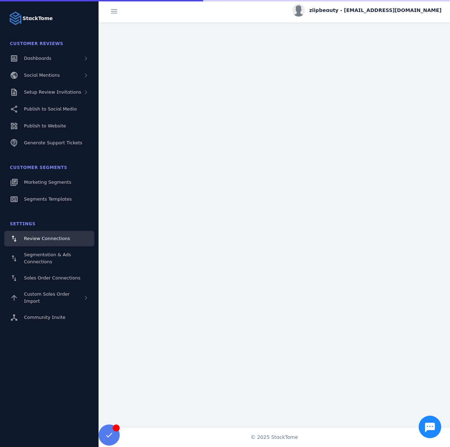 The height and width of the screenshot is (447, 450). What do you see at coordinates (45, 317) in the screenshot?
I see `span: Community Invite` at bounding box center [45, 317].